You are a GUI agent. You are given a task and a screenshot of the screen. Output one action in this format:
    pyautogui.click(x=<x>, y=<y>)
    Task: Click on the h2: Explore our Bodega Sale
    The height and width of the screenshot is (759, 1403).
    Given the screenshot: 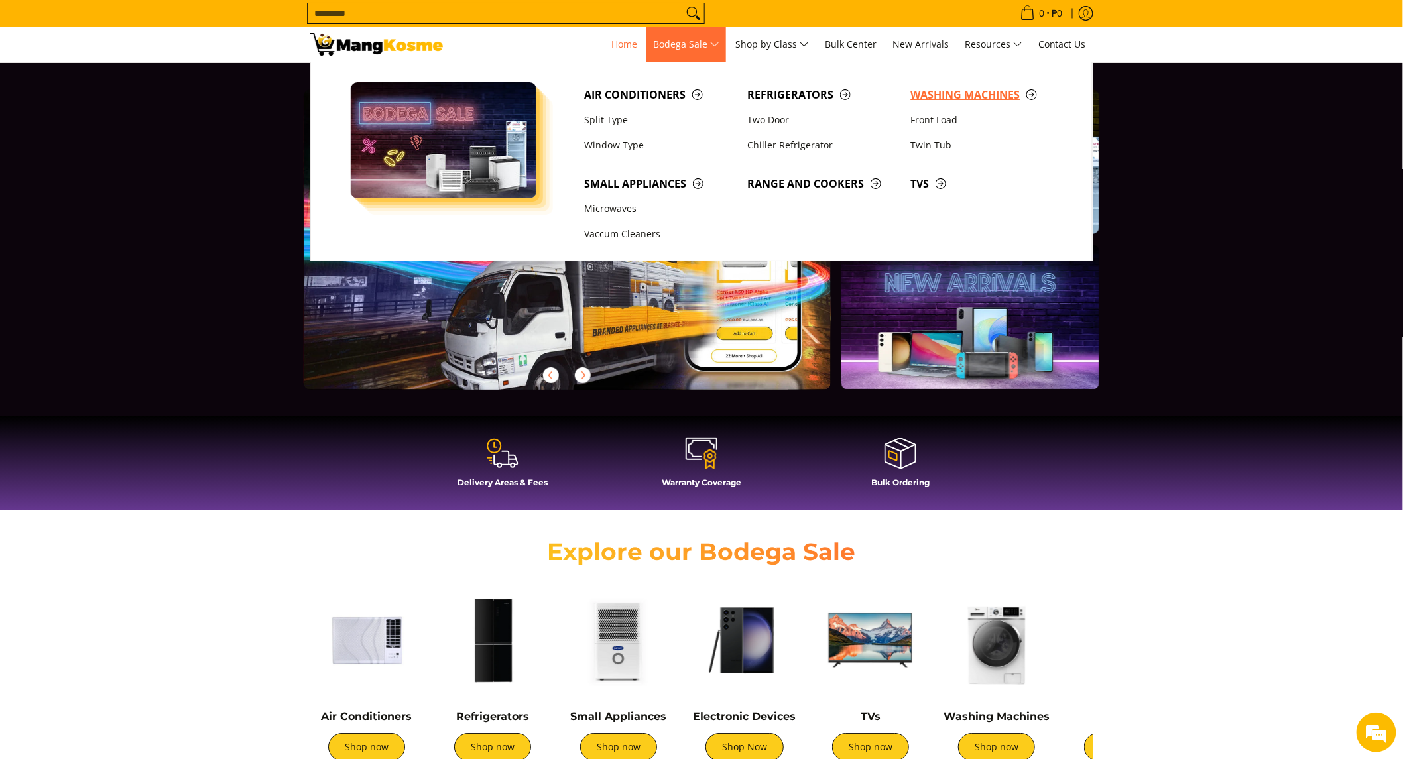 What is the action you would take?
    pyautogui.click(x=701, y=552)
    